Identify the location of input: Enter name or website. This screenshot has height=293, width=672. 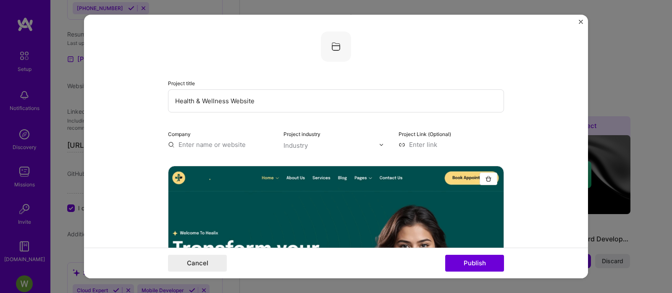
(221, 145).